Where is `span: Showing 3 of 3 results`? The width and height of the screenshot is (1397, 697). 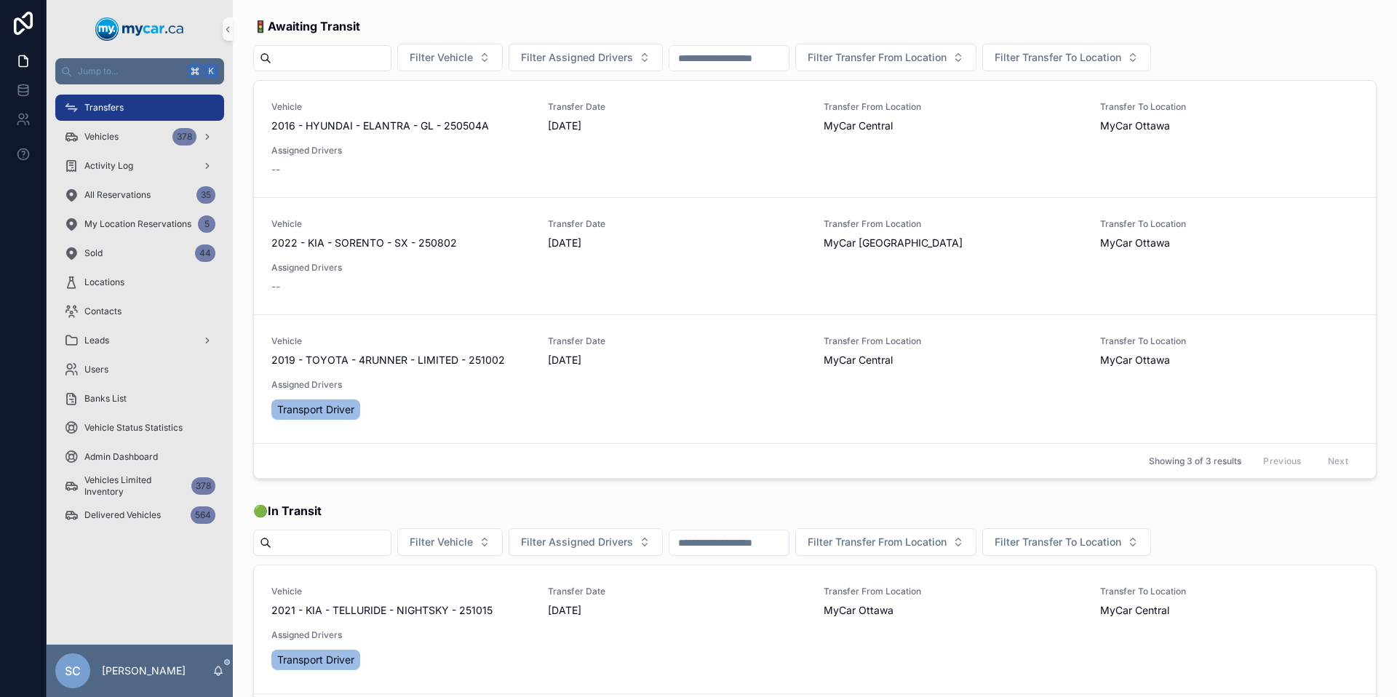 span: Showing 3 of 3 results is located at coordinates (1194, 461).